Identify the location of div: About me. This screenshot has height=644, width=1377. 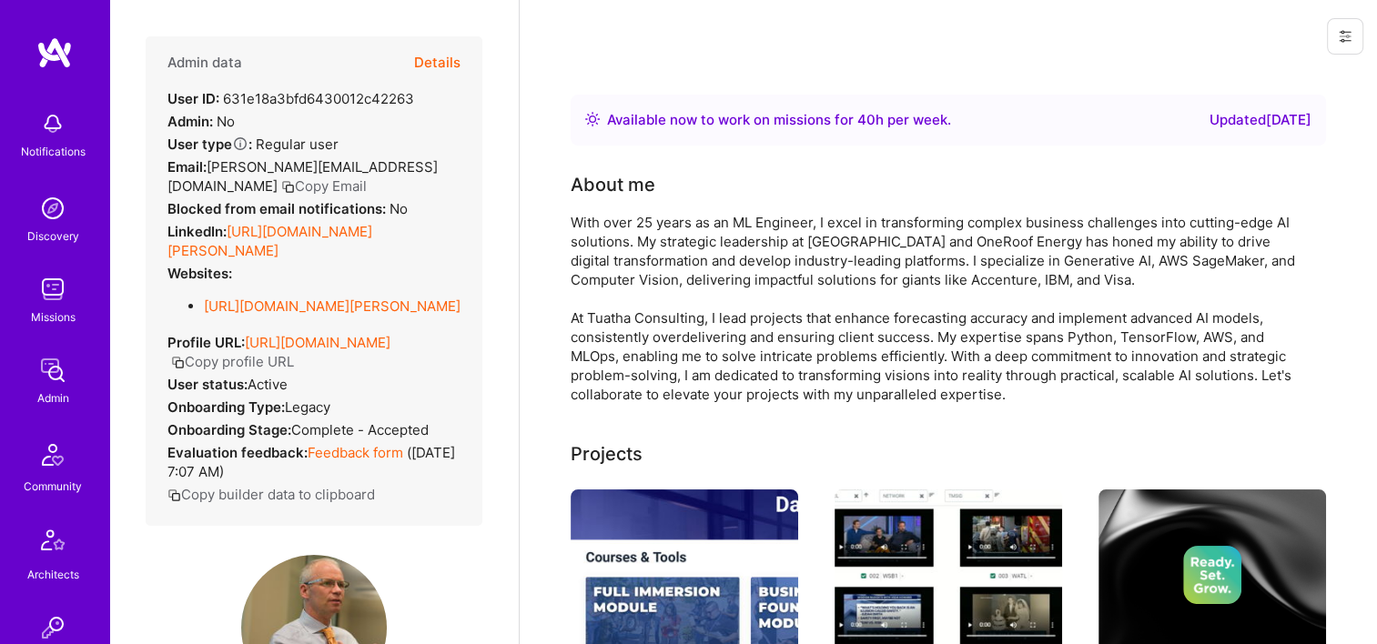
(612, 185).